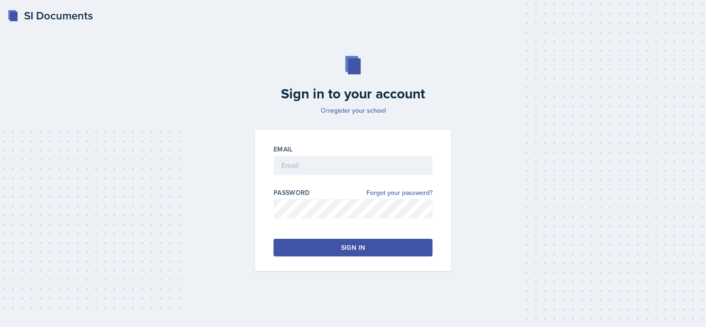  Describe the element at coordinates (50, 16) in the screenshot. I see `div: SI Documents` at that location.